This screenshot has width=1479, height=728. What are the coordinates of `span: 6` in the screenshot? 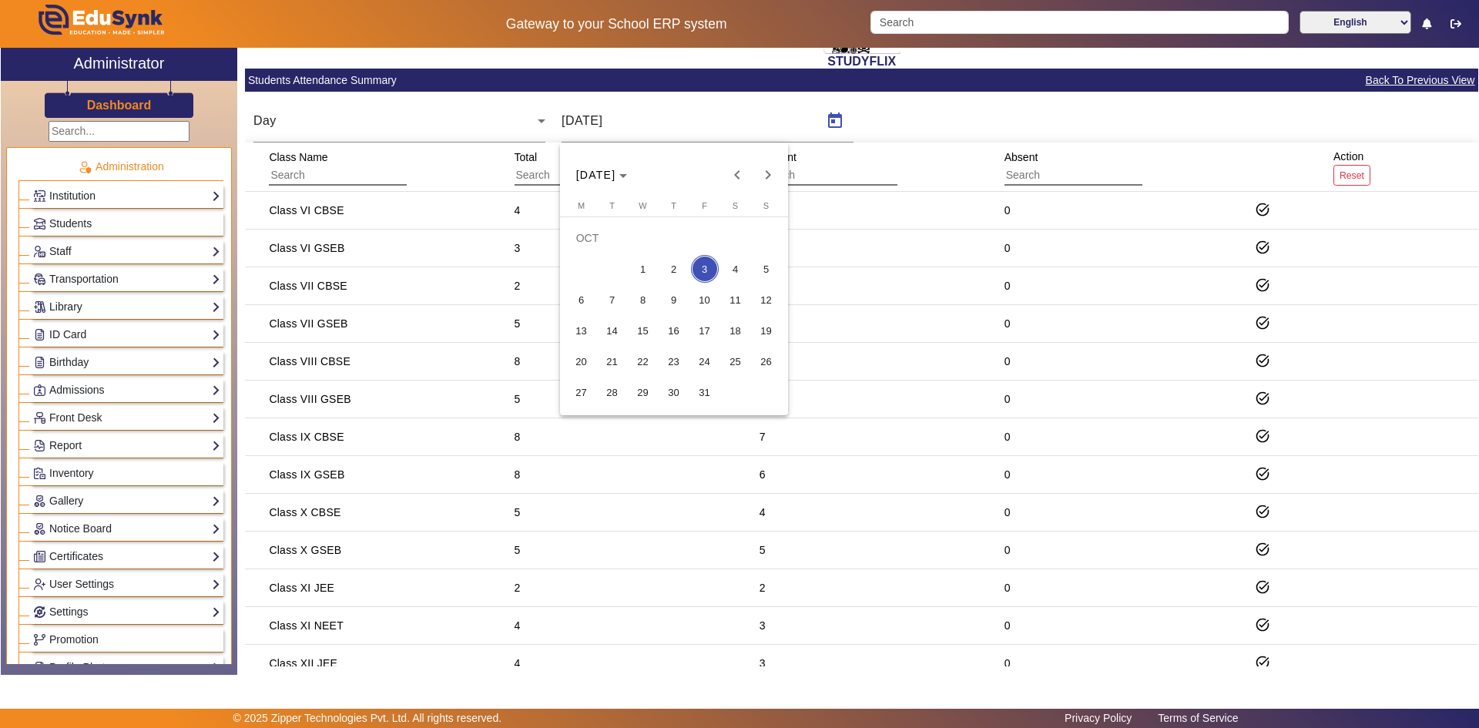 It's located at (581, 300).